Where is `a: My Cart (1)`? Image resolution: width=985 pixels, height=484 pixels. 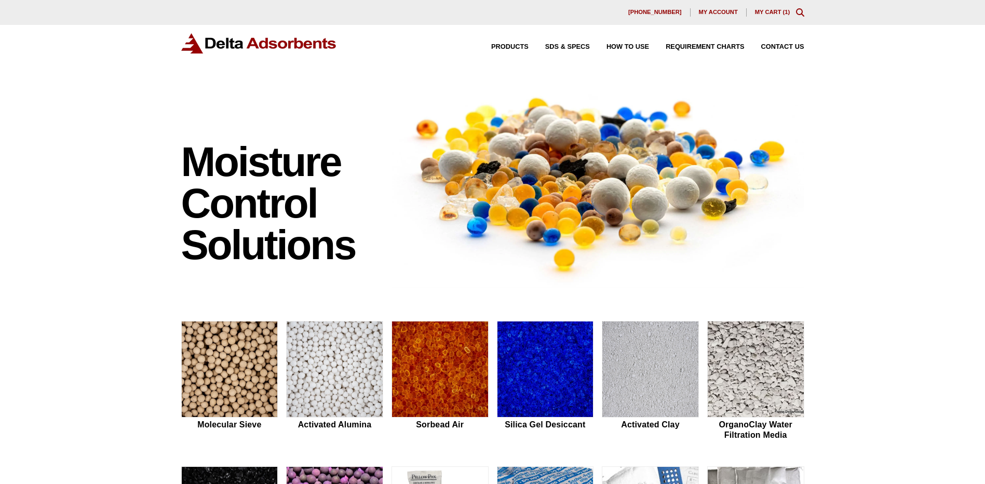
a: My Cart (1) is located at coordinates (773, 12).